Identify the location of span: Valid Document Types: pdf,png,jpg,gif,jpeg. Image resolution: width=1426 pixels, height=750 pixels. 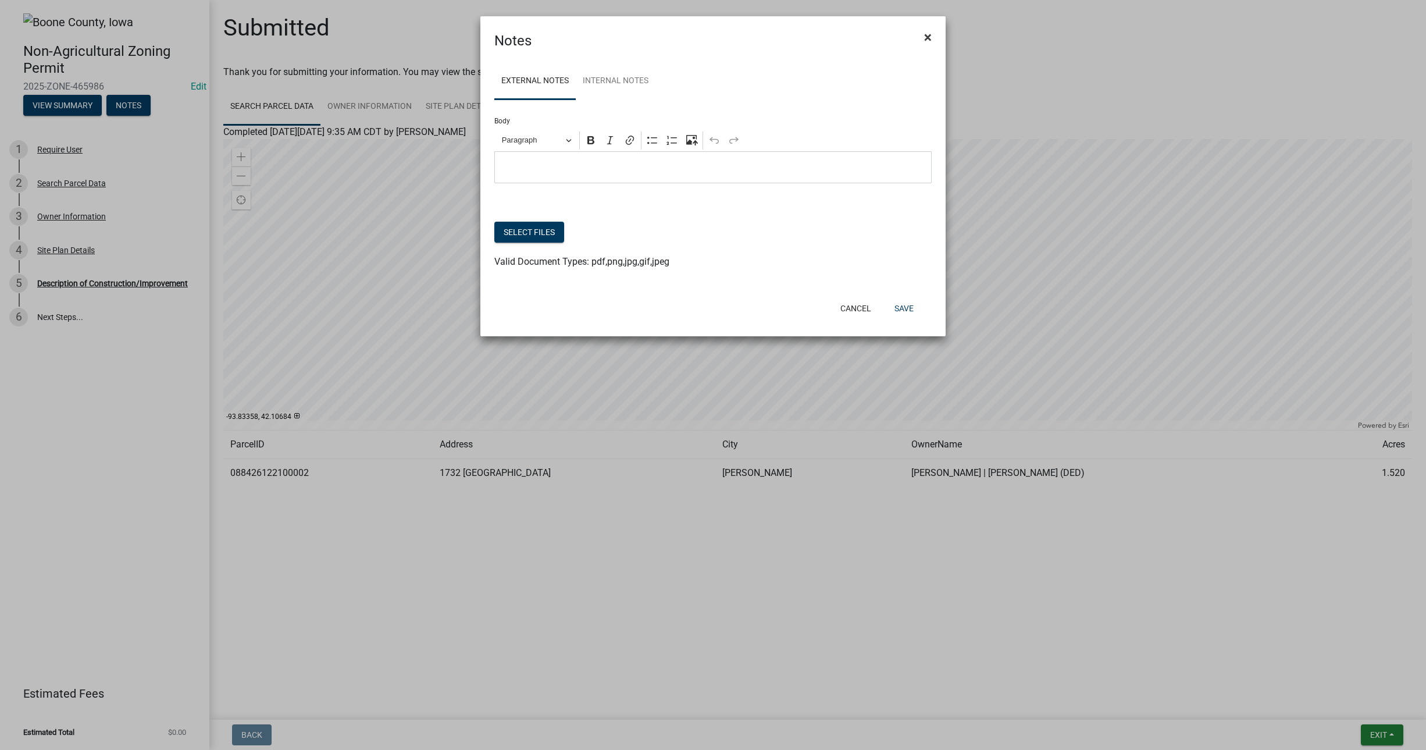
(582, 261).